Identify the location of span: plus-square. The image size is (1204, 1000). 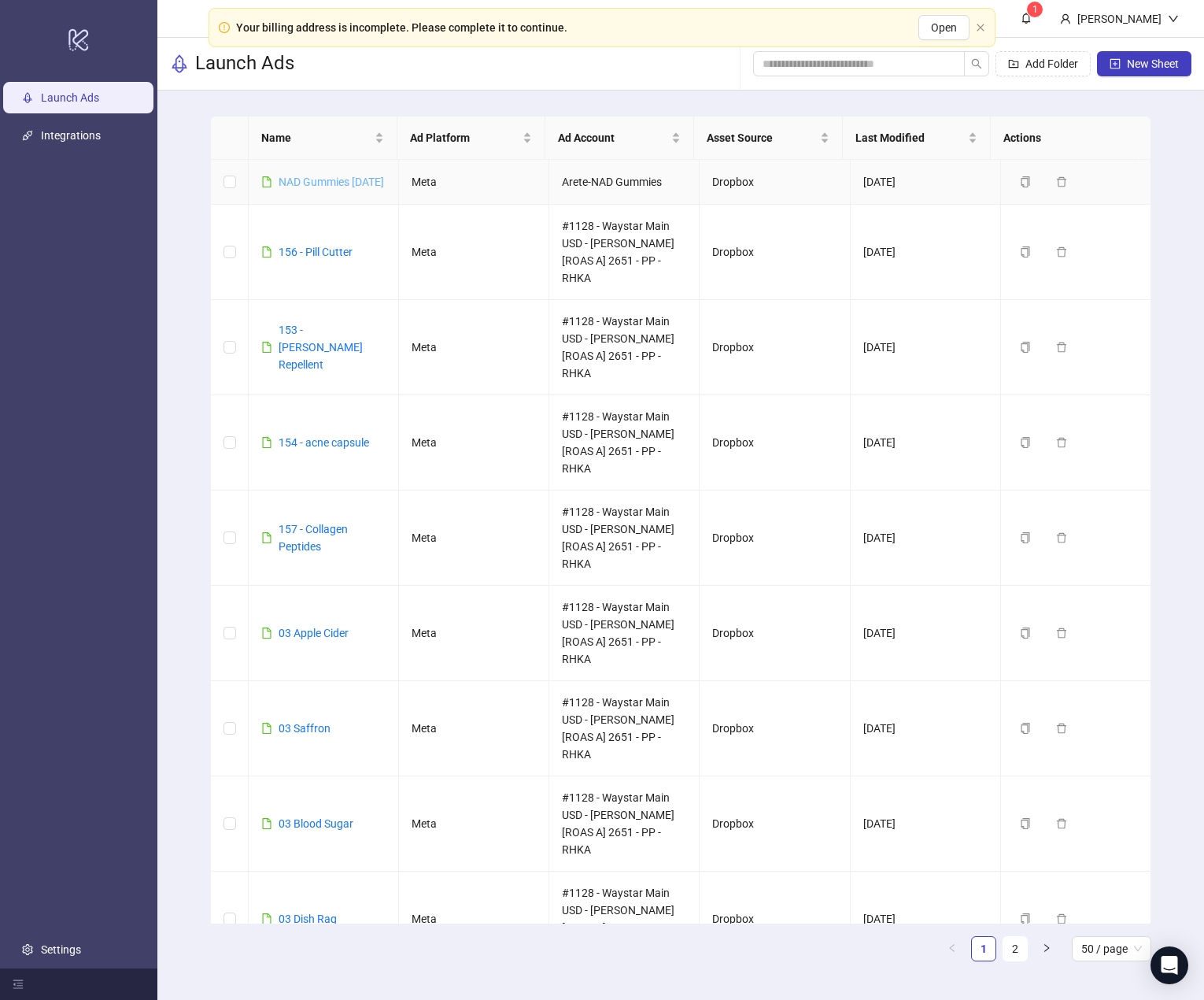
(1115, 63).